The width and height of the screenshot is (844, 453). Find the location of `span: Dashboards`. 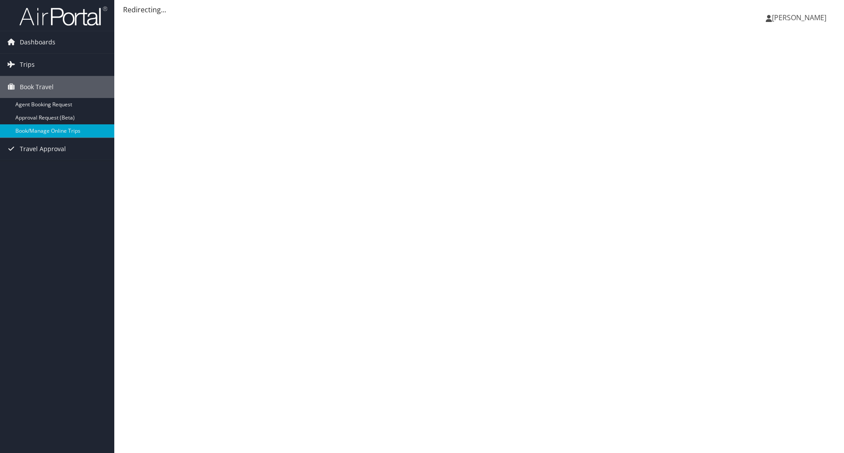

span: Dashboards is located at coordinates (37, 42).